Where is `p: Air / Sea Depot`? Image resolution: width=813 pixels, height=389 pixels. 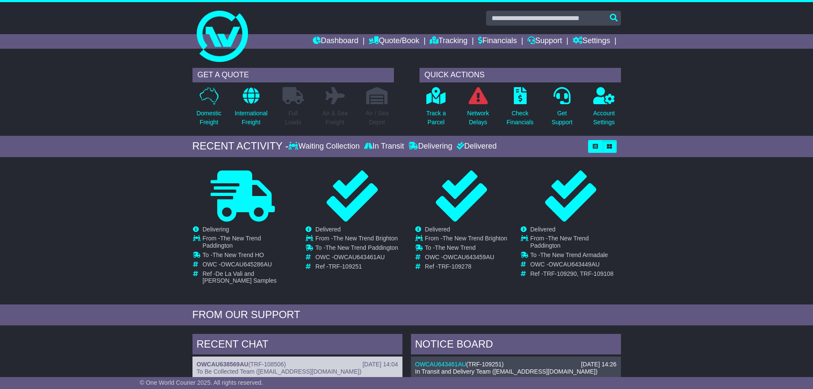 p: Air / Sea Depot is located at coordinates (377, 118).